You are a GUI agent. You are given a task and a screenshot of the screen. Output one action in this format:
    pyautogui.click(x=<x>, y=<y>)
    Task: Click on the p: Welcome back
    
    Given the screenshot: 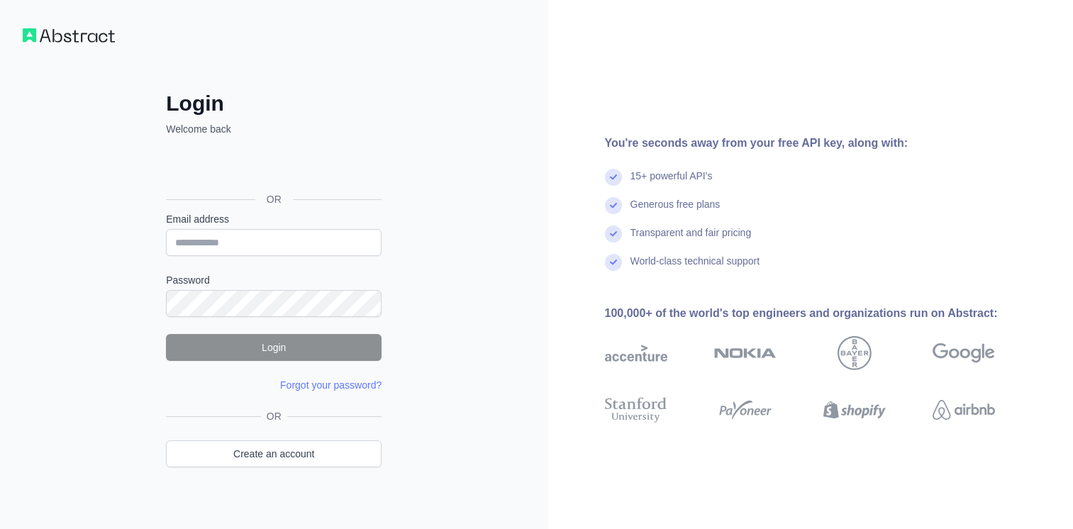 What is the action you would take?
    pyautogui.click(x=274, y=129)
    